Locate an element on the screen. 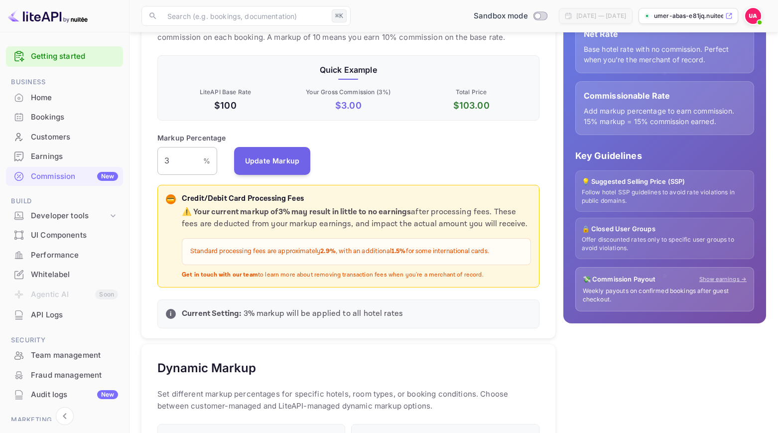 This screenshot has height=433, width=778. p: Add markup percentage to earn commission. 15% markup = 15% commission earned. is located at coordinates (664, 116).